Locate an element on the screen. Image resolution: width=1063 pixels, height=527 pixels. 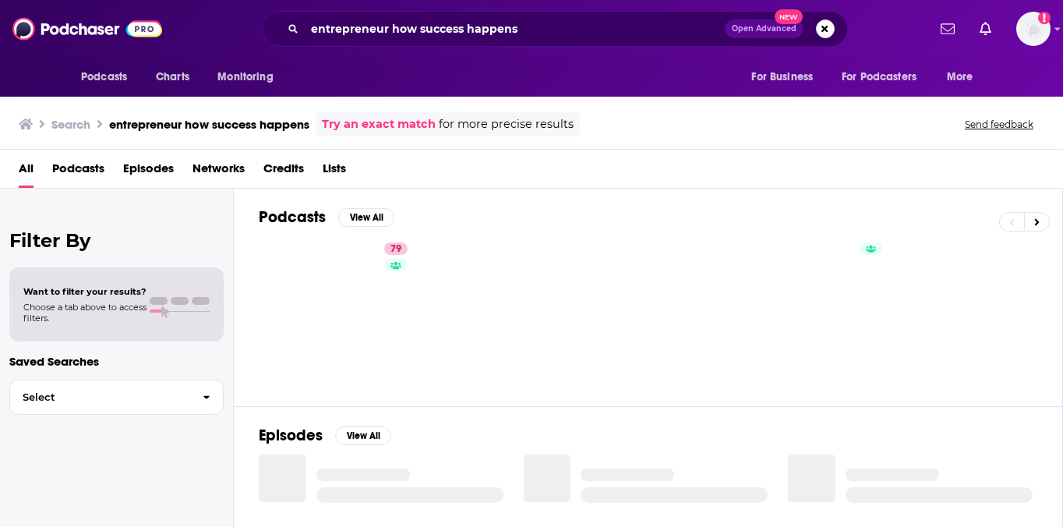
span: Choose a tab above to access filters. is located at coordinates (85, 313).